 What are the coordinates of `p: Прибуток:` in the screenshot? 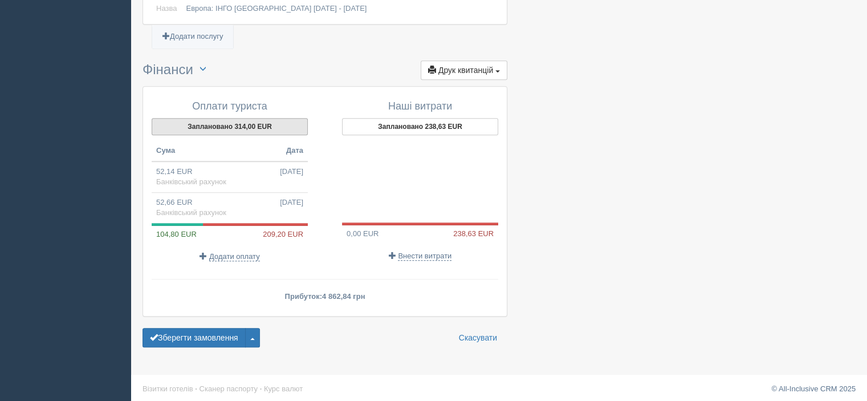 It's located at (325, 296).